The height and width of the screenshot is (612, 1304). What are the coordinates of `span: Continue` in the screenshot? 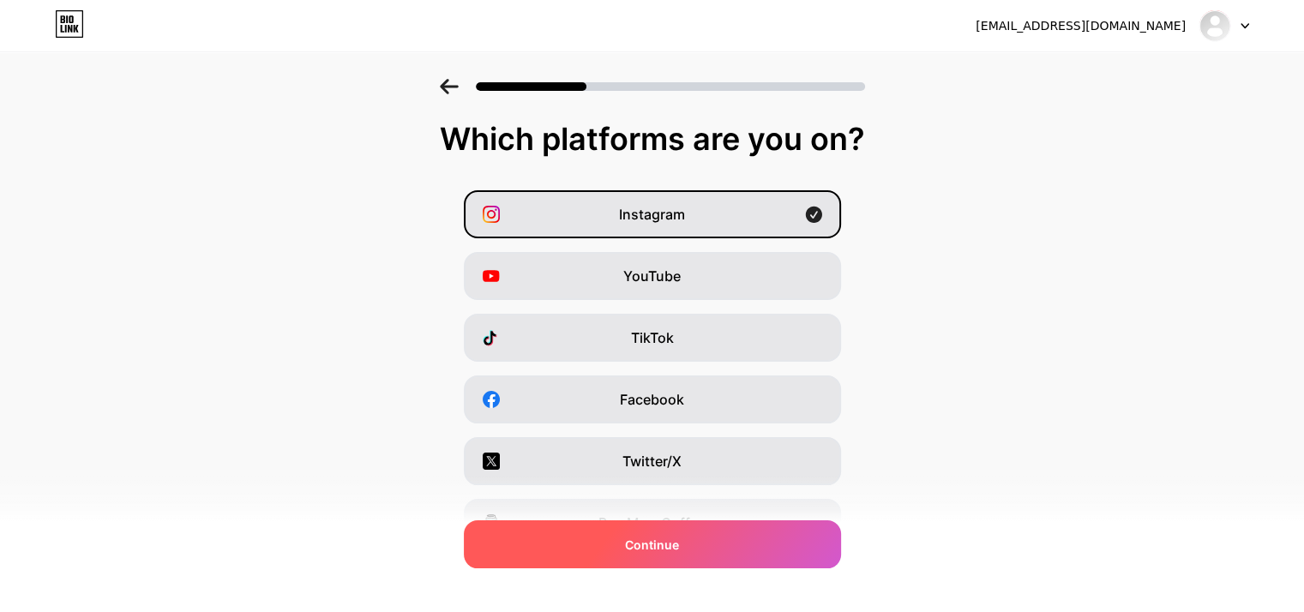 It's located at (652, 545).